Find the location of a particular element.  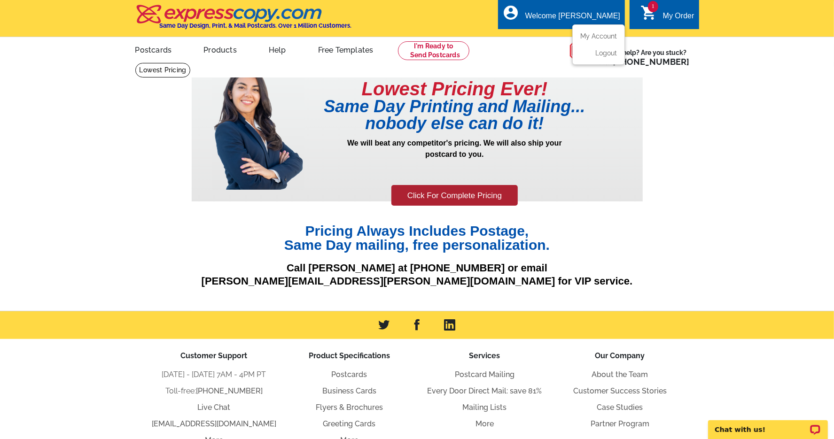

h1: Same Day Printing and Mailing... nobody else can do it! is located at coordinates (455, 115).